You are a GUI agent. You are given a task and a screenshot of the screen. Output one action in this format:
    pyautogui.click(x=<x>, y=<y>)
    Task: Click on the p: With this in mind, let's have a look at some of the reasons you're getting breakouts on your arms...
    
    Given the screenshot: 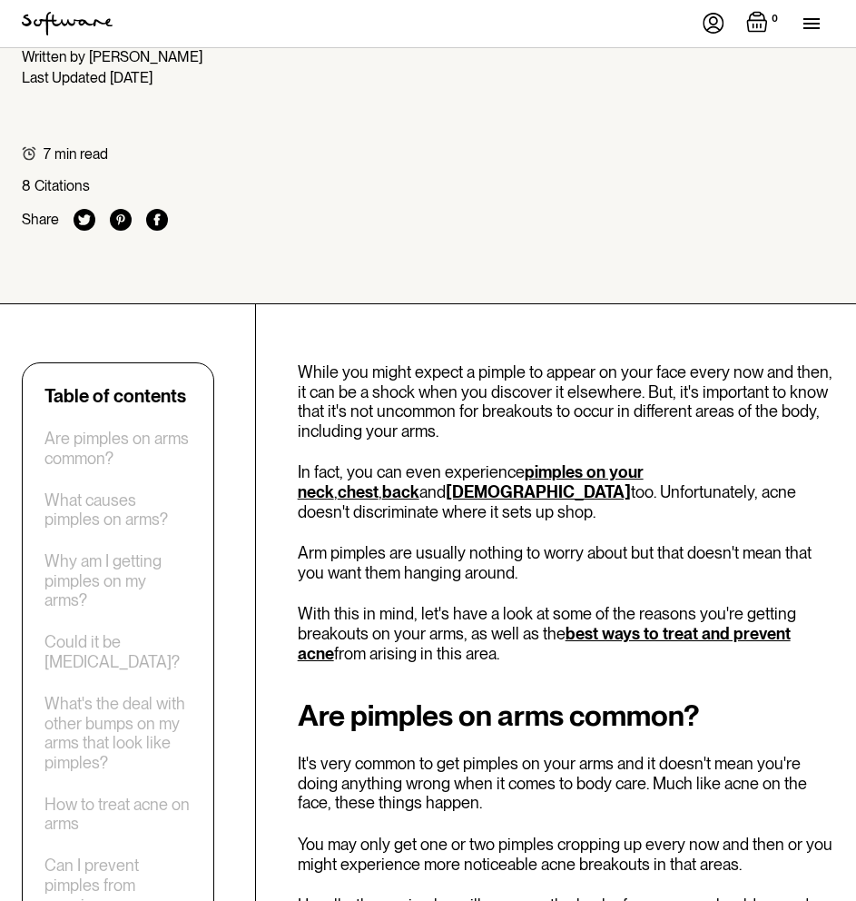 What is the action you would take?
    pyautogui.click(x=566, y=633)
    